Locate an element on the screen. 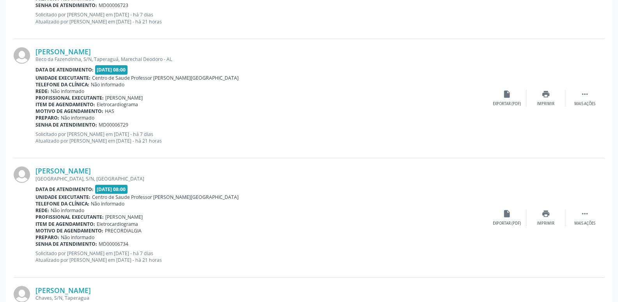  div: Beco da Fazendinha, S/N, Taperaguá, Marechal Deodoro - AL is located at coordinates (261, 59).